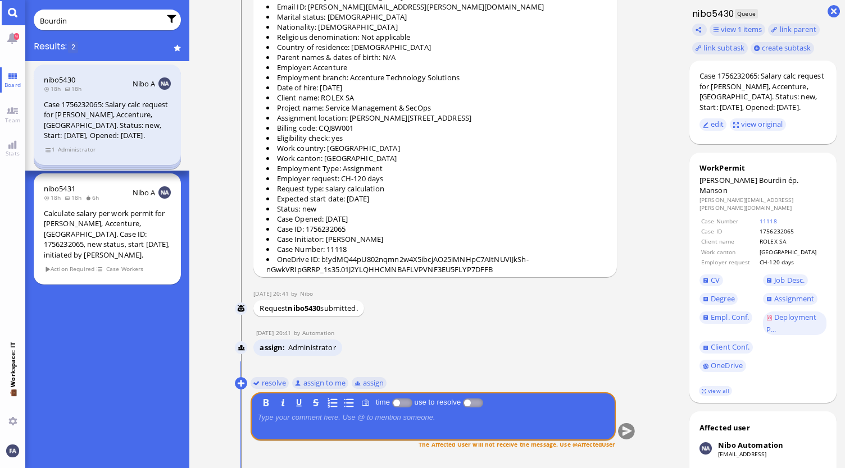 This screenshot has width=845, height=468. What do you see at coordinates (722, 299) in the screenshot?
I see `span: Degree` at bounding box center [722, 299].